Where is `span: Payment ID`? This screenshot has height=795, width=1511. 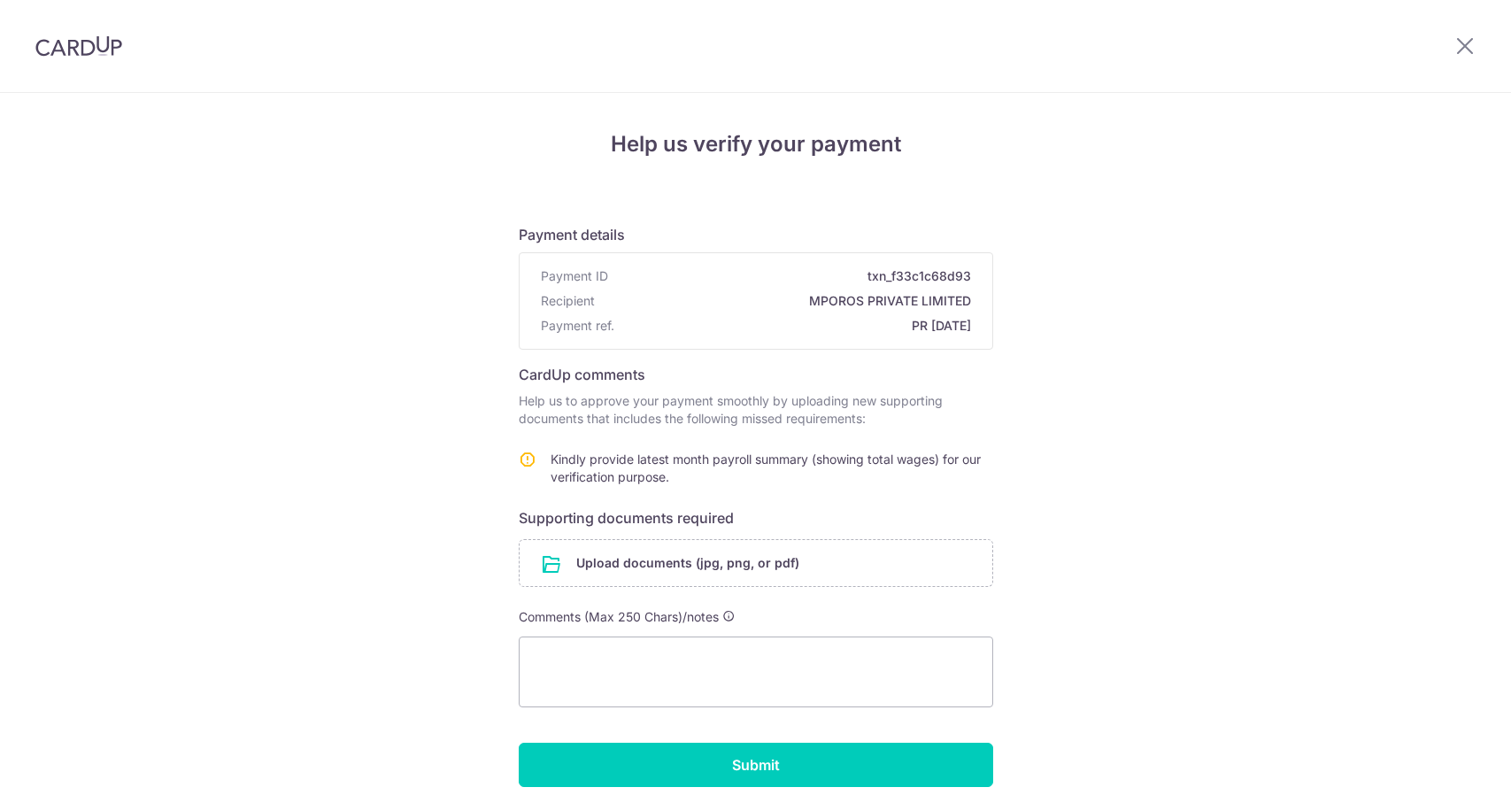 span: Payment ID is located at coordinates (575, 276).